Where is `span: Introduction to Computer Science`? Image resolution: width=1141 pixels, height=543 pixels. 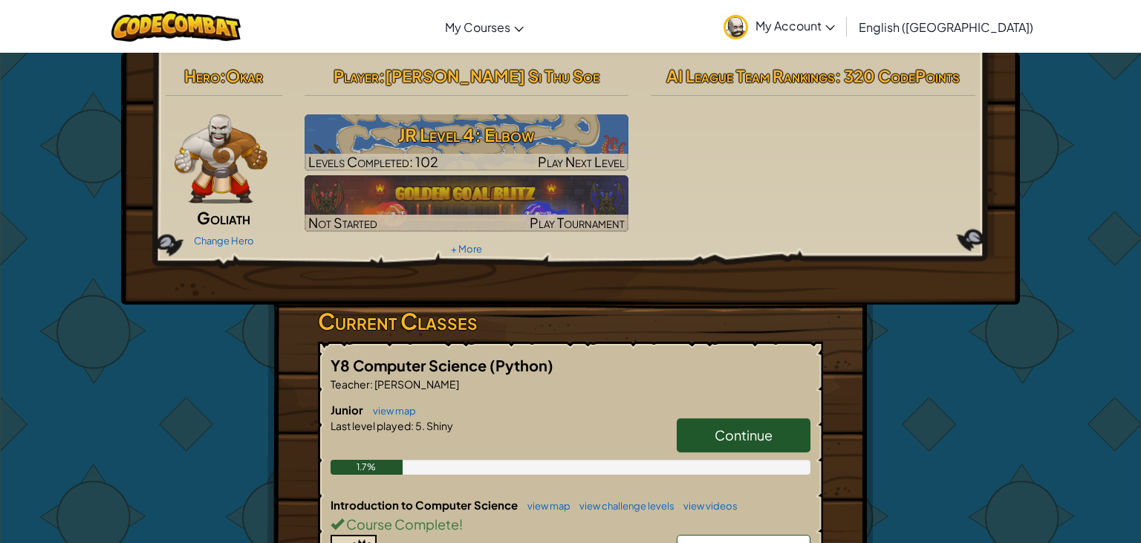 span: Introduction to Computer Science is located at coordinates (425, 504).